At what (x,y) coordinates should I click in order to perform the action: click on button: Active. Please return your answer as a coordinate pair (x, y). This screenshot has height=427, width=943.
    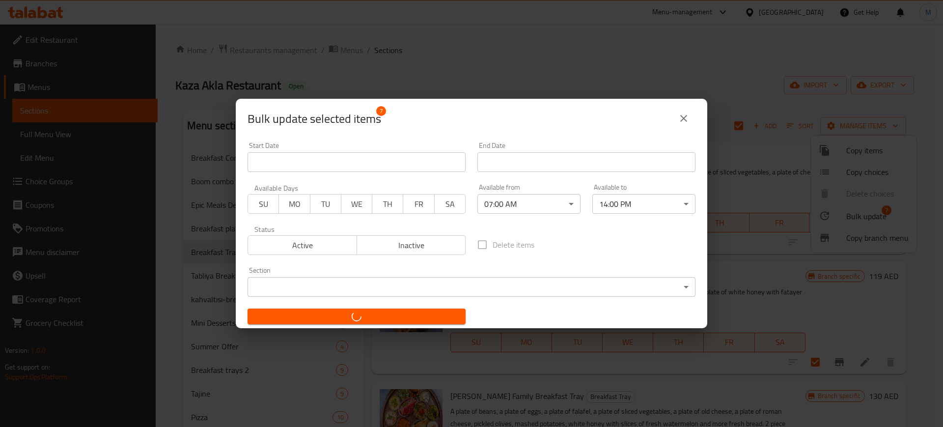
    Looking at the image, I should click on (302, 245).